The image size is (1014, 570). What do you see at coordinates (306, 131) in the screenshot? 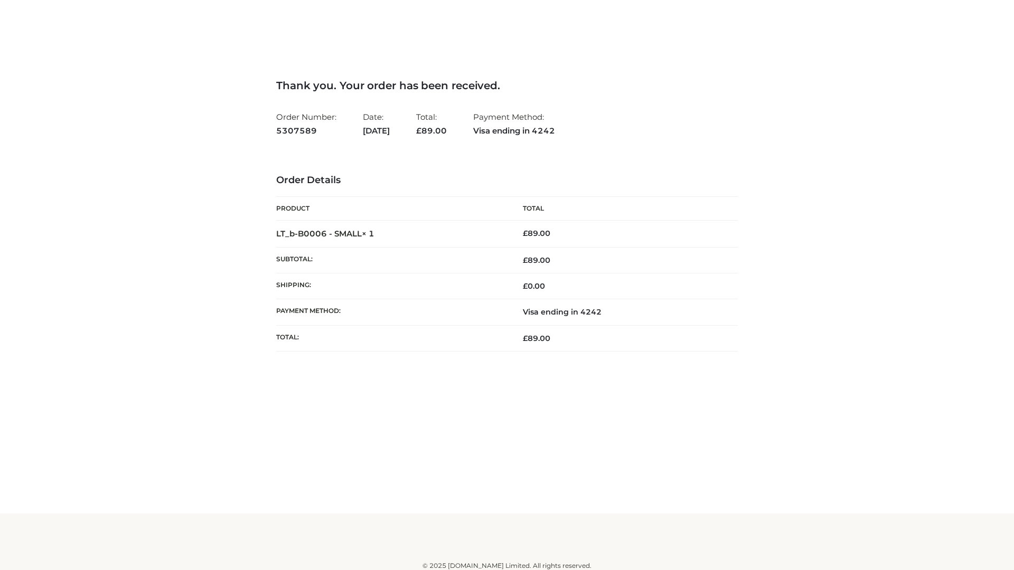
I see `strong: 5307589` at bounding box center [306, 131].